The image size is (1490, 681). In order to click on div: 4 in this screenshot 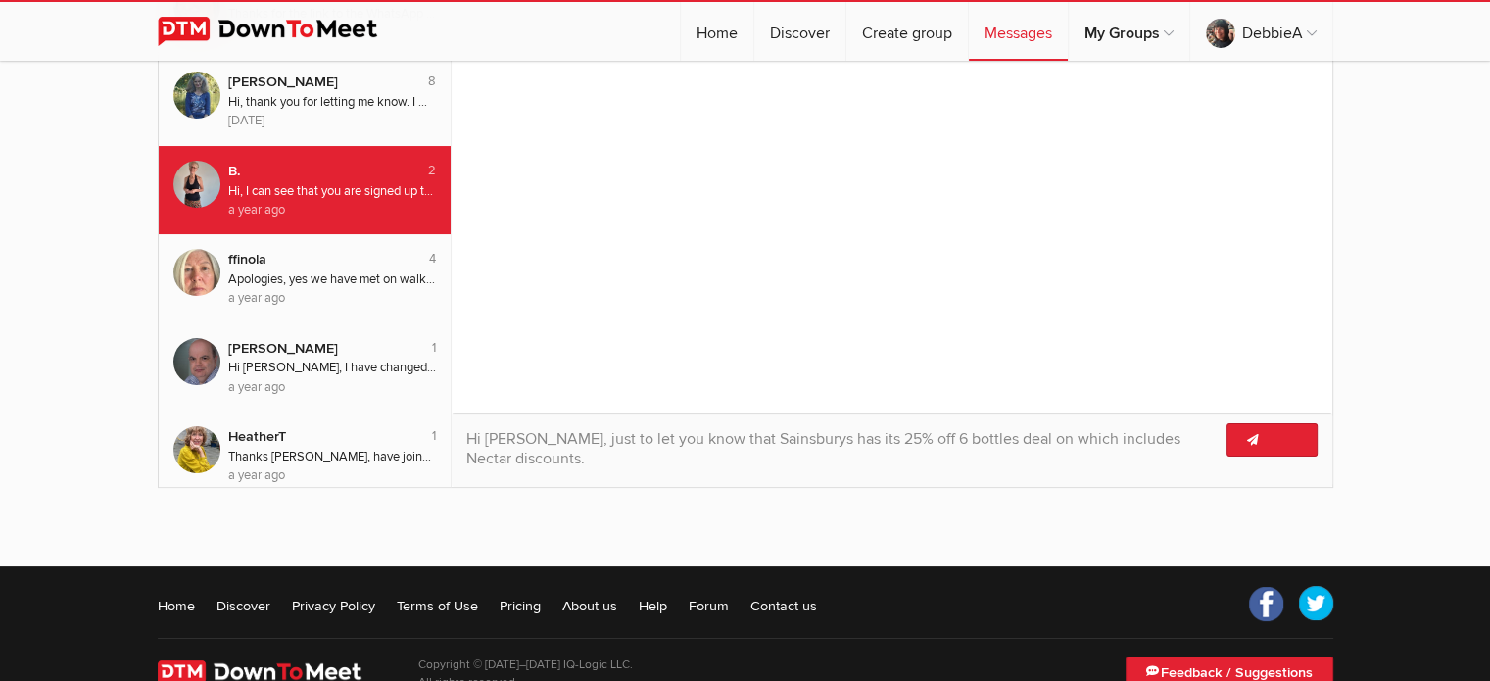, I will do `click(421, 259)`.